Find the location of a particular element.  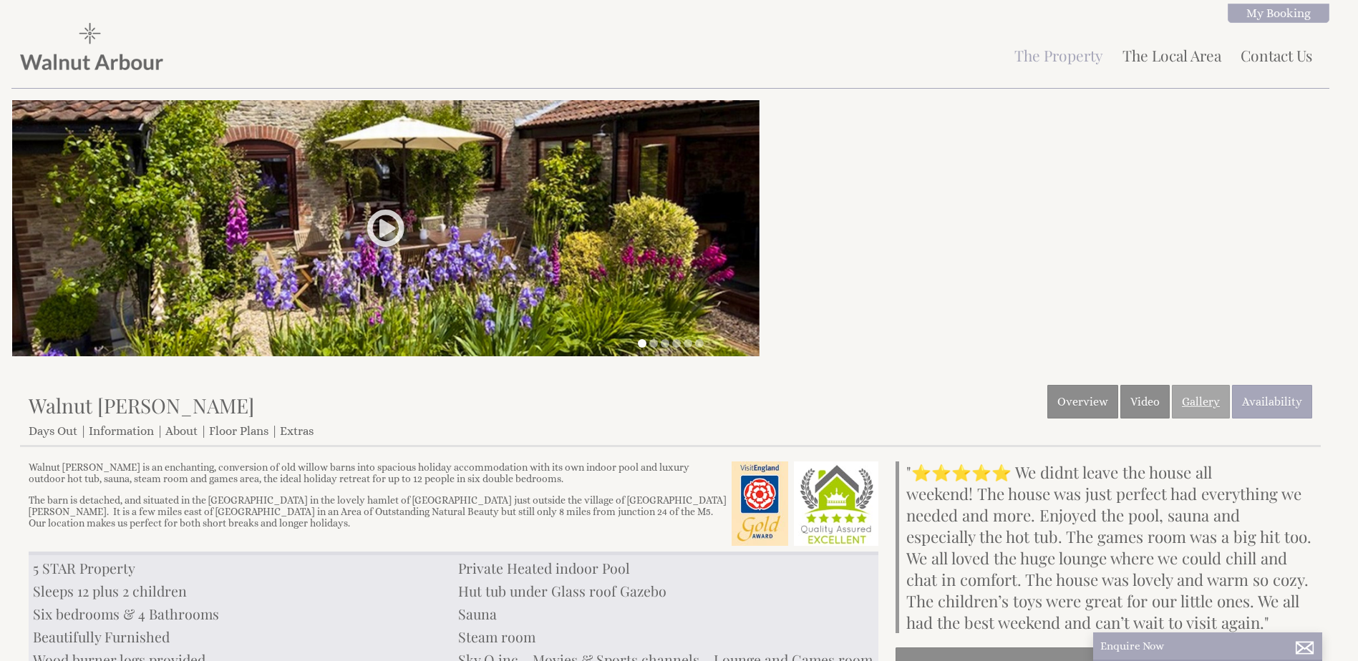

a: Gallery is located at coordinates (1200, 402).